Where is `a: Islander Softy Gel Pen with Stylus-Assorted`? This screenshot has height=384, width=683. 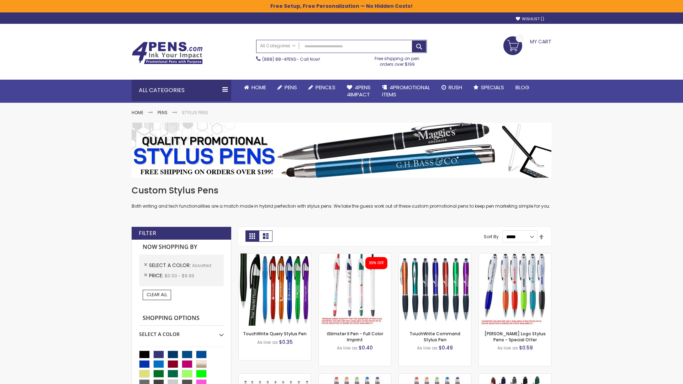 a: Islander Softy Gel Pen with Stylus-Assorted is located at coordinates (355, 376).